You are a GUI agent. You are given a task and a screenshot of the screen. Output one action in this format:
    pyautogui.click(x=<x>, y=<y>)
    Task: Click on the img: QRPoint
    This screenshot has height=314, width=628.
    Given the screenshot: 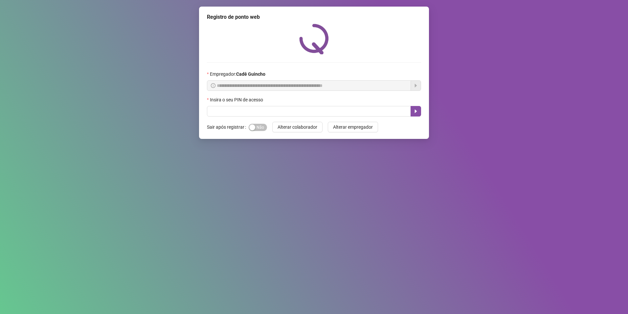 What is the action you would take?
    pyautogui.click(x=314, y=39)
    